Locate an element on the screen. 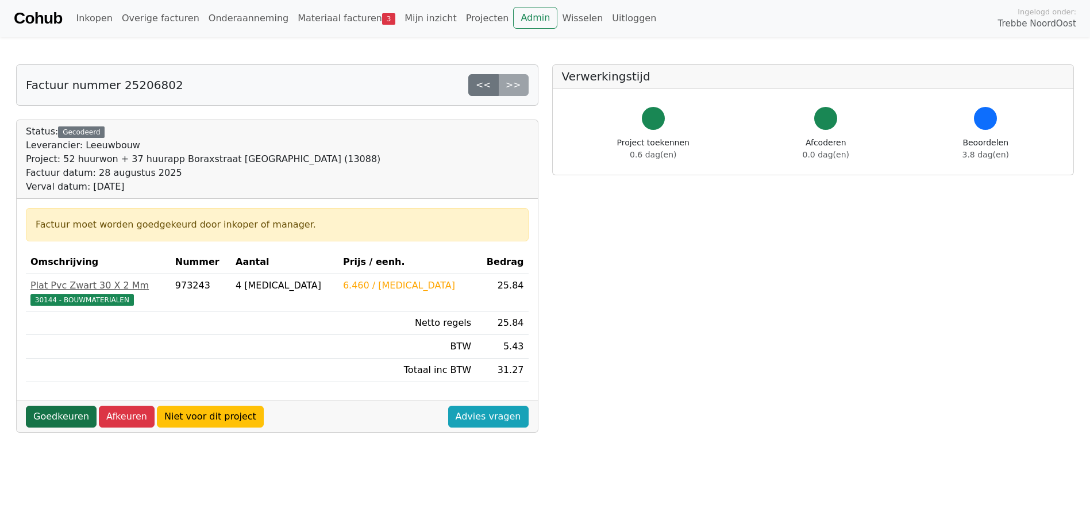  th: Aantal is located at coordinates (284, 262).